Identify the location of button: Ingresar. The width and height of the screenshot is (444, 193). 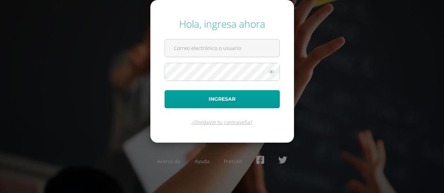
(222, 99).